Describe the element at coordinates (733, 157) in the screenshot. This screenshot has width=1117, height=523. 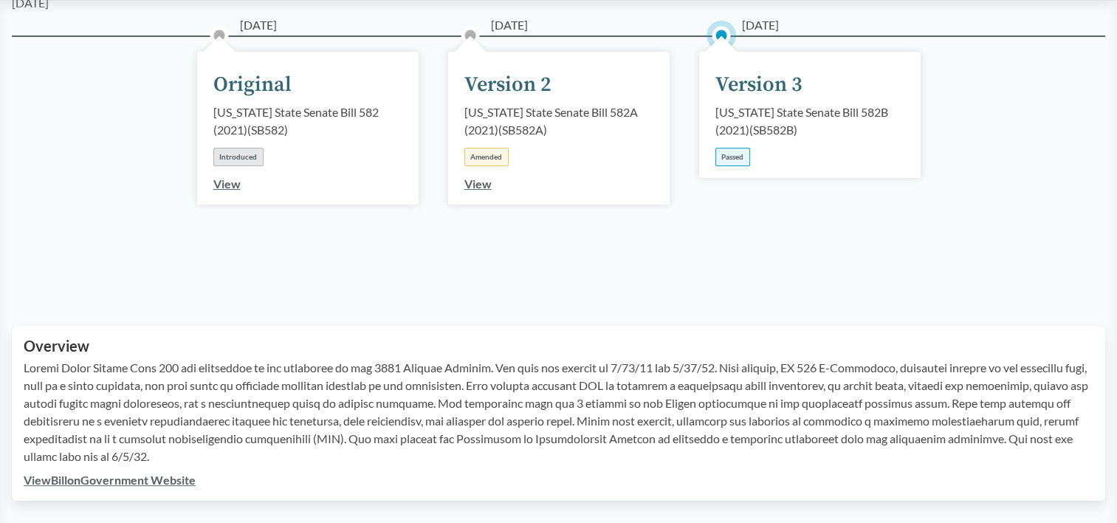
I see `div: Passed` at that location.